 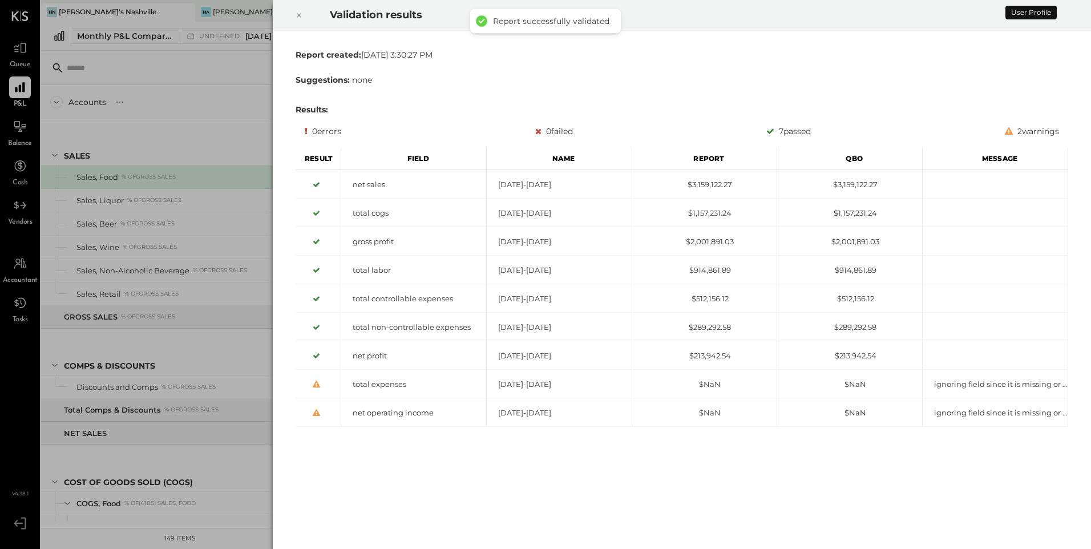 What do you see at coordinates (559, 159) in the screenshot?
I see `div: Name` at bounding box center [559, 159].